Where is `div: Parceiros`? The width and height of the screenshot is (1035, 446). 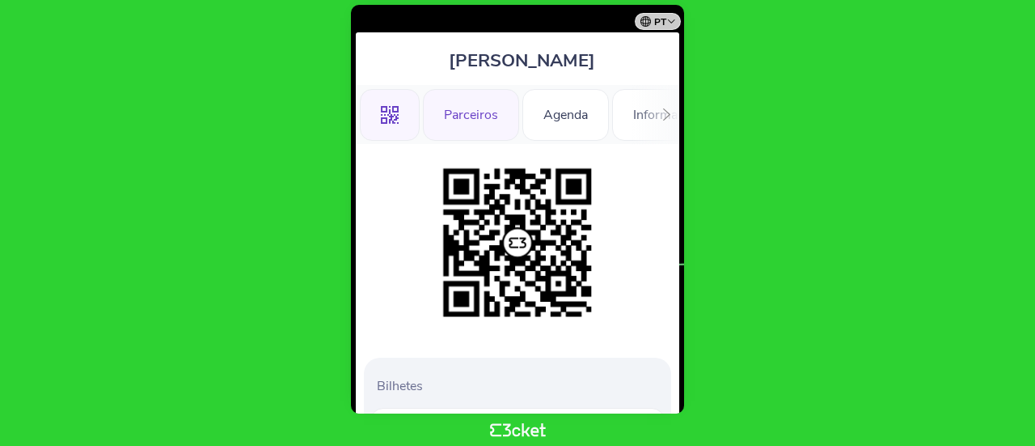
div: Parceiros is located at coordinates (471, 115).